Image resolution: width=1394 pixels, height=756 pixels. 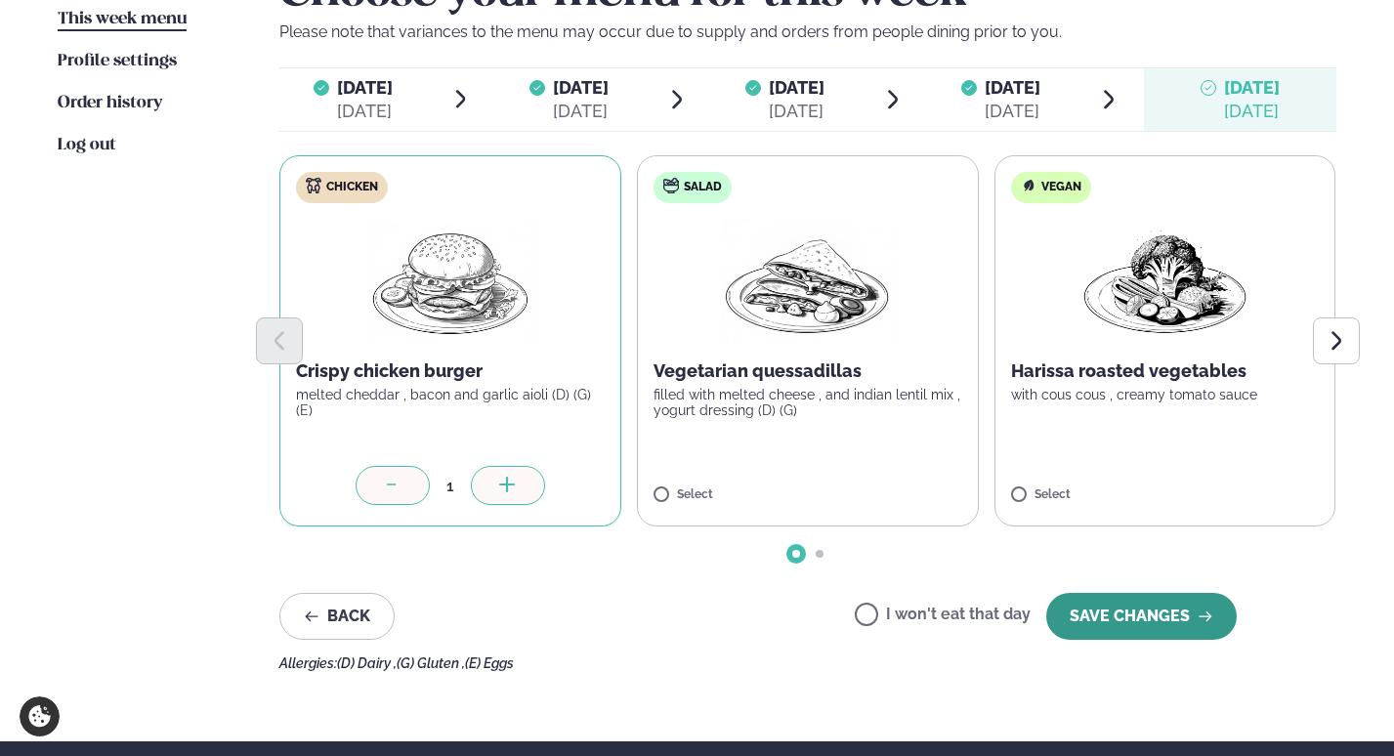 What do you see at coordinates (808, 663) in the screenshot?
I see `div: Allergies:` at bounding box center [808, 663].